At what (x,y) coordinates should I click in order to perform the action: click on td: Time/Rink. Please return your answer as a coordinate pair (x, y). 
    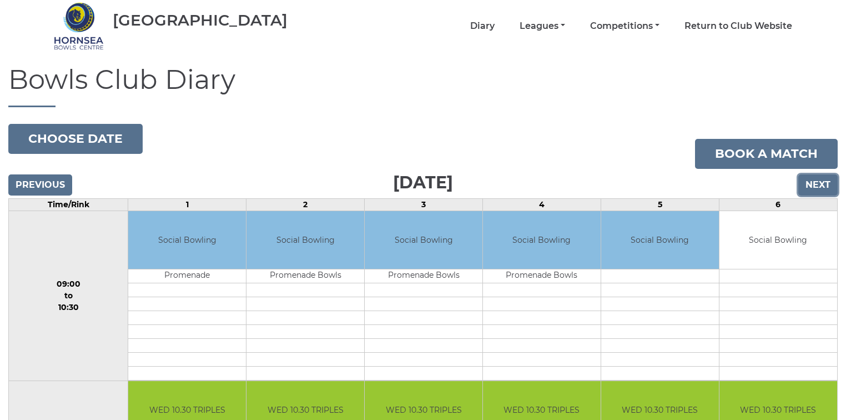
    Looking at the image, I should click on (68, 204).